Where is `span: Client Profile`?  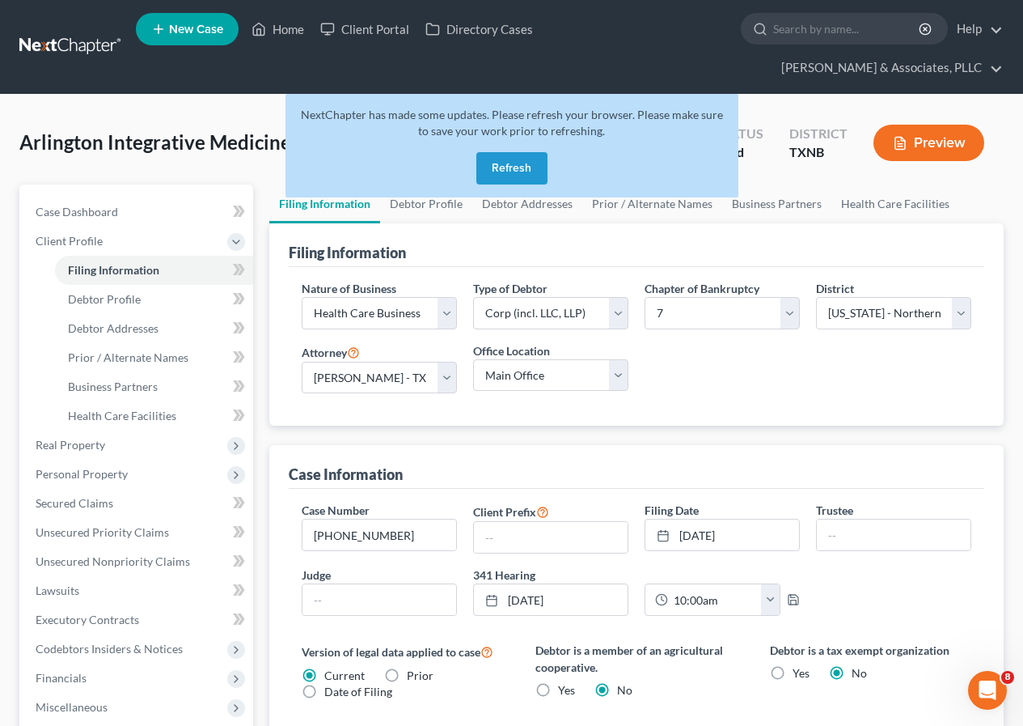
span: Client Profile is located at coordinates (69, 240).